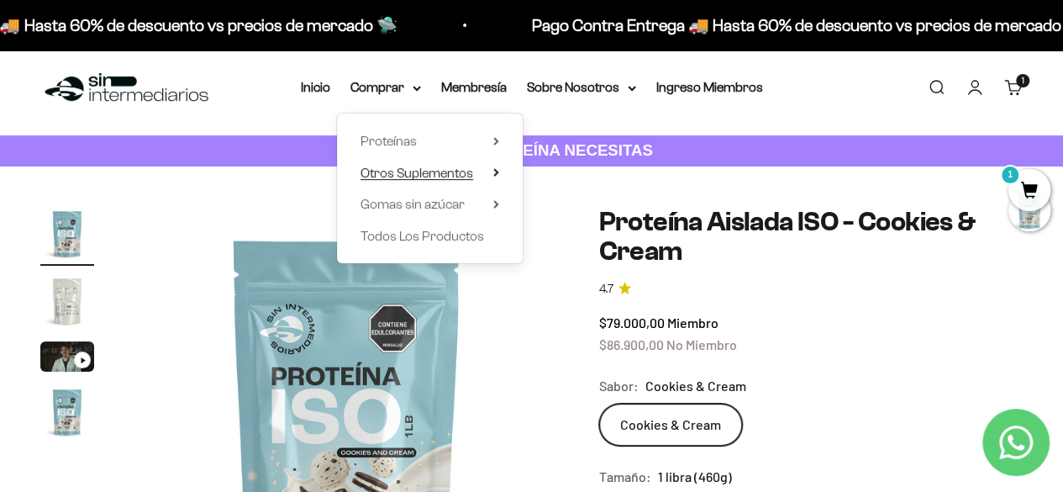  I want to click on button: Ir al artículo 2, so click(67, 303).